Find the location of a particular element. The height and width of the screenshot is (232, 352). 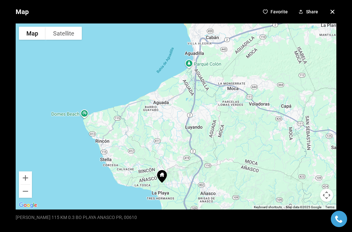

button: Zoom out is located at coordinates (25, 191).